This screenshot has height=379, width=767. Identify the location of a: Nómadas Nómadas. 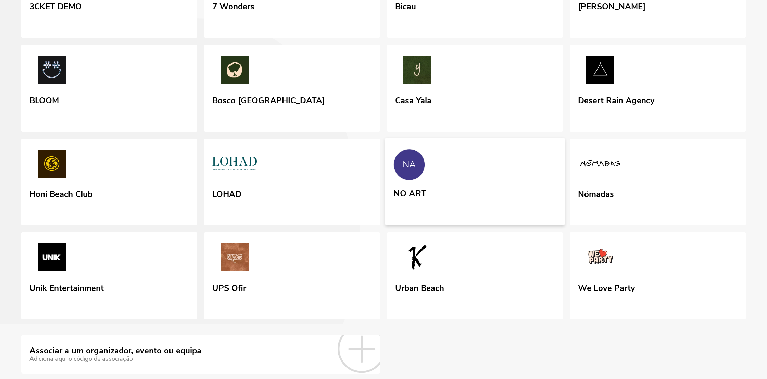
(658, 182).